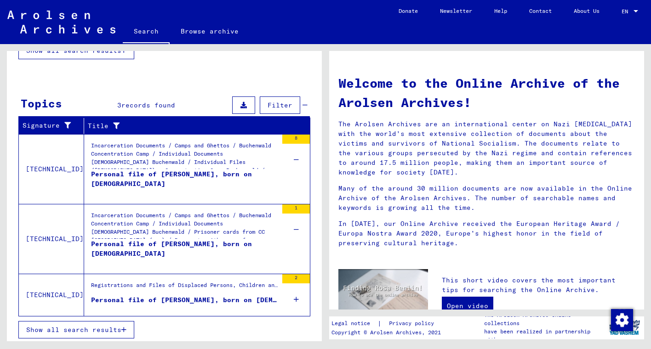  Describe the element at coordinates (538, 285) in the screenshot. I see `p: This short video covers the most important tips for searching the Online Archive.` at that location.